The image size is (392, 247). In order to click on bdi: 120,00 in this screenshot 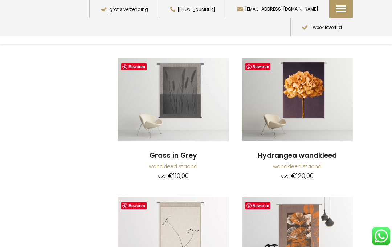, I will do `click(303, 176)`.